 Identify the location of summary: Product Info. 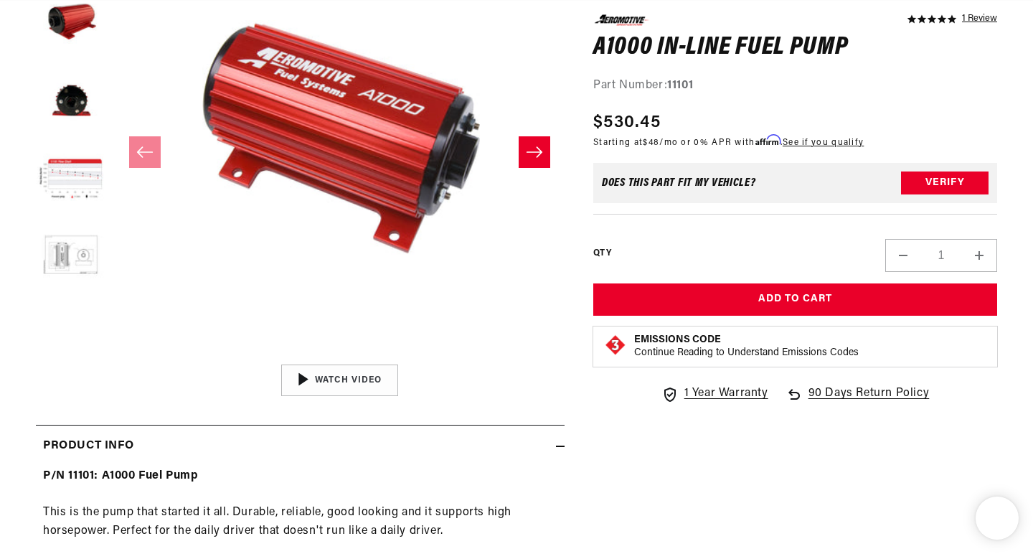
(300, 446).